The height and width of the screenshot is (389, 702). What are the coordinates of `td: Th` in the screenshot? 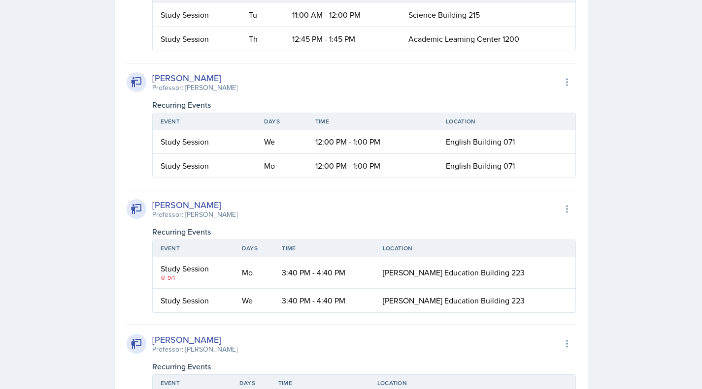 It's located at (262, 39).